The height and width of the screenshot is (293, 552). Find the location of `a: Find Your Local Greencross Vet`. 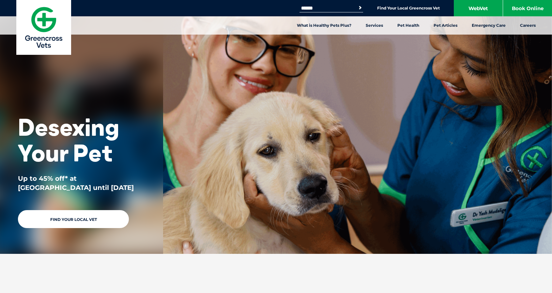

a: Find Your Local Greencross Vet is located at coordinates (409, 8).